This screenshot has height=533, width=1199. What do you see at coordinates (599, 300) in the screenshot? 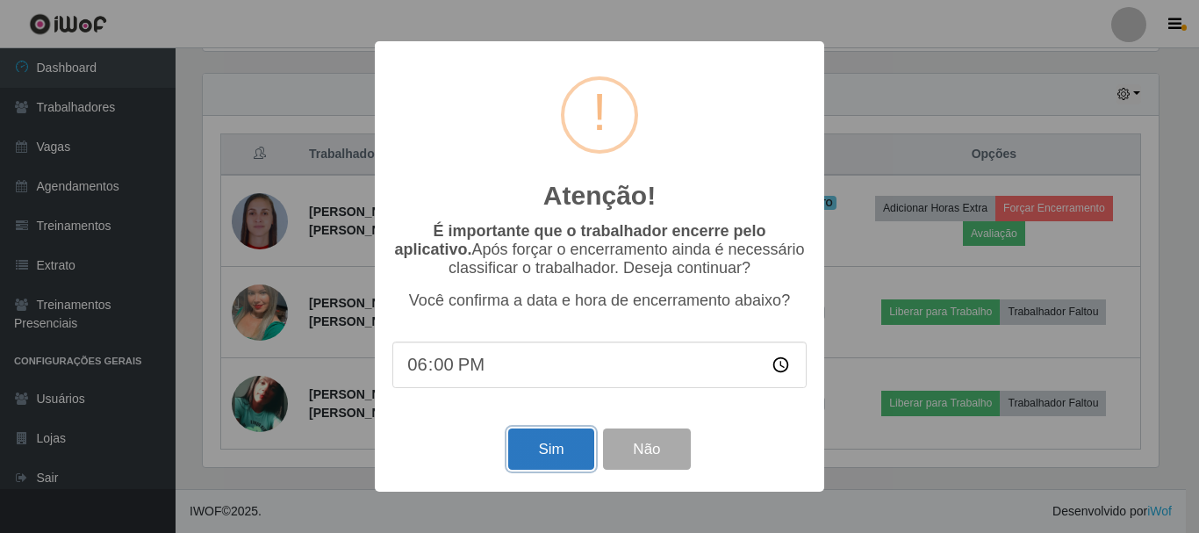
I see `p: Você confirma a data e hora de encerramento abaixo?` at bounding box center [599, 300].